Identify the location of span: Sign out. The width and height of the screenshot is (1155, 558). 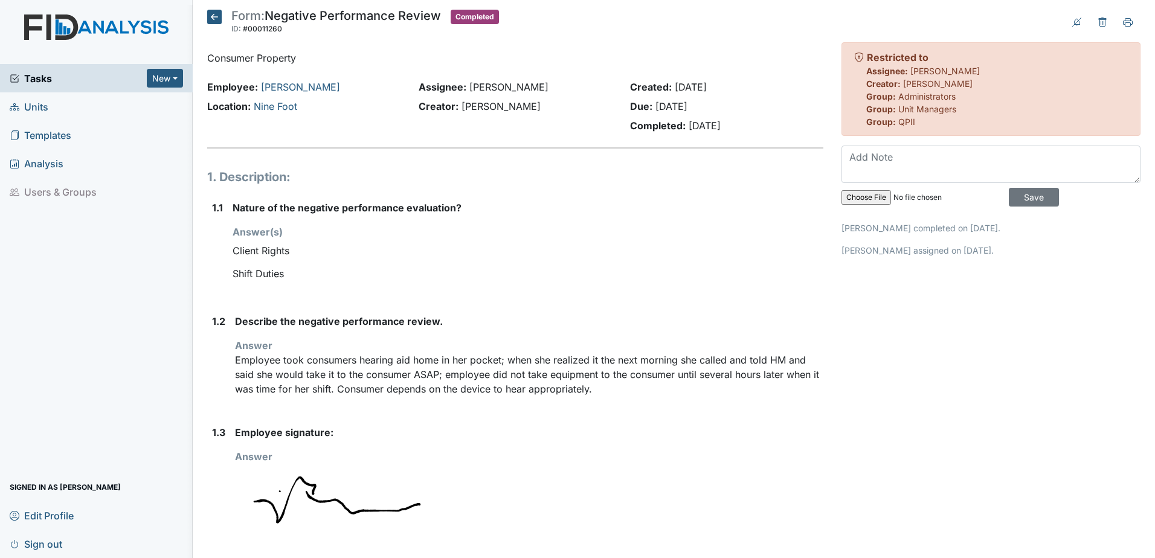
(36, 544).